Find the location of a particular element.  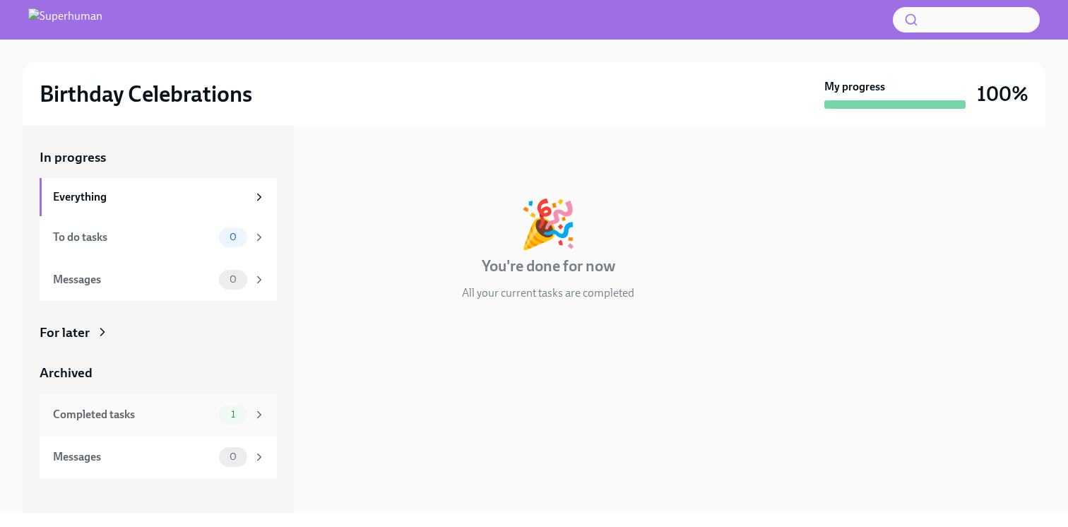

p: All your current tasks are completed is located at coordinates (548, 293).